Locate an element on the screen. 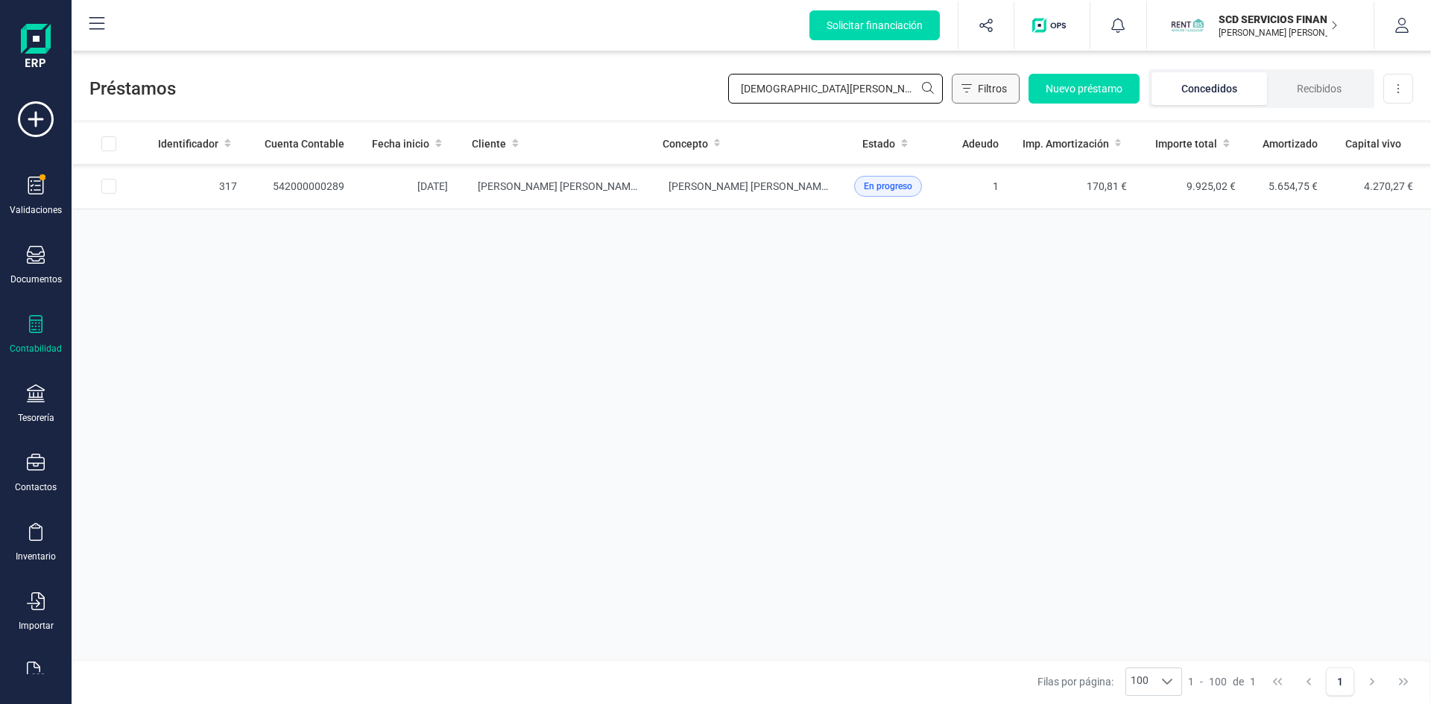 Image resolution: width=1431 pixels, height=704 pixels. span: Fecha inicio is located at coordinates (400, 144).